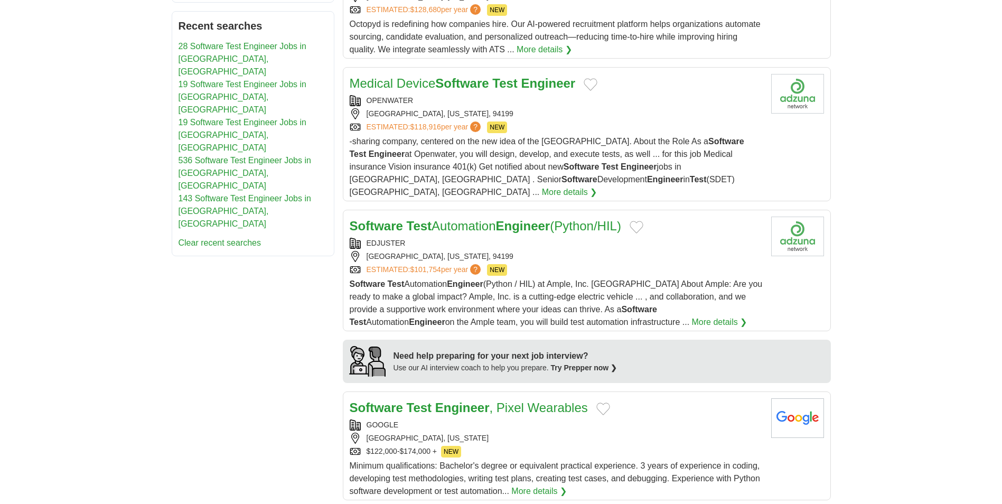  What do you see at coordinates (425, 10) in the screenshot?
I see `a: ESTIMATED:$128,680per year?` at bounding box center [425, 10].